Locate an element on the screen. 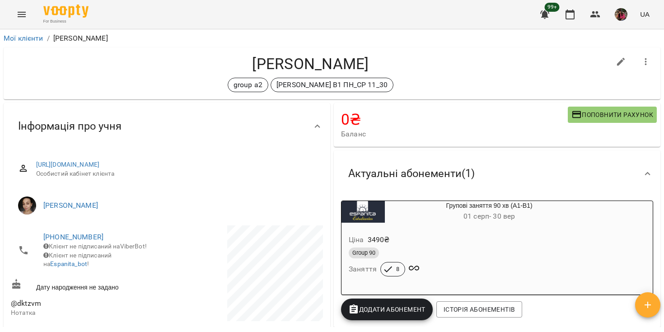 The height and width of the screenshot is (332, 664). span: Group 90 is located at coordinates (364, 253).